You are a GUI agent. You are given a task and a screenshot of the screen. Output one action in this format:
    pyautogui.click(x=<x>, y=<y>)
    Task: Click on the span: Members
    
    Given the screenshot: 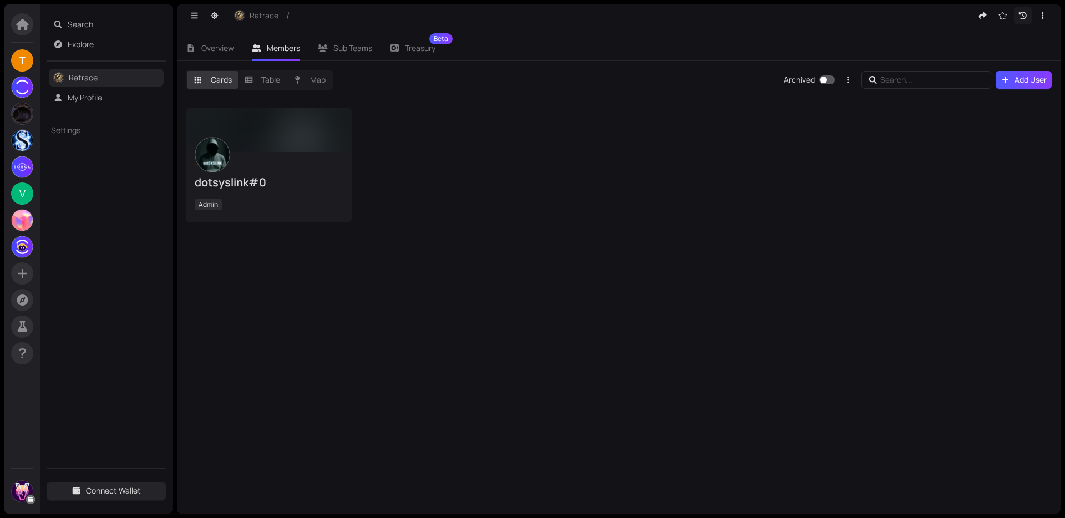 What is the action you would take?
    pyautogui.click(x=283, y=48)
    